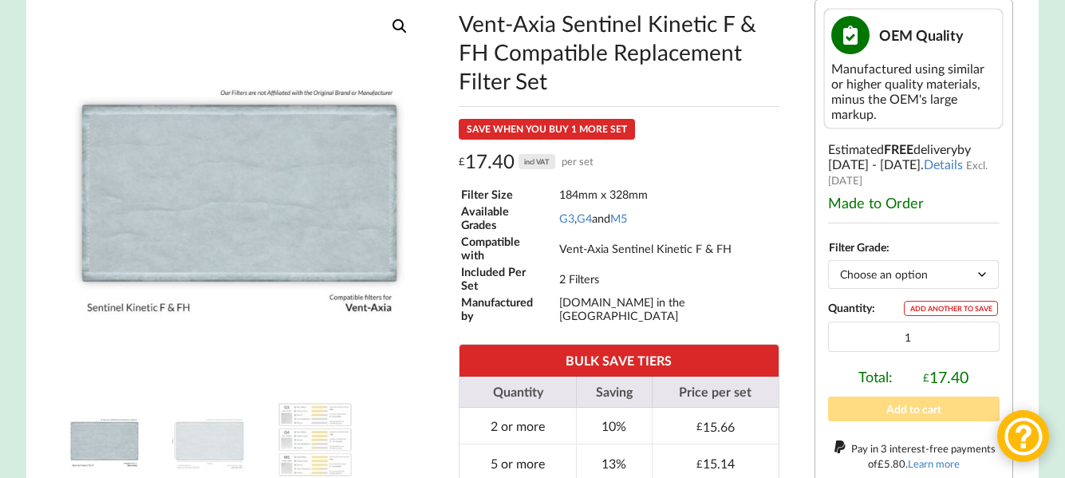 Image resolution: width=1065 pixels, height=478 pixels. Describe the element at coordinates (857, 246) in the screenshot. I see `label: Filter Grade` at that location.